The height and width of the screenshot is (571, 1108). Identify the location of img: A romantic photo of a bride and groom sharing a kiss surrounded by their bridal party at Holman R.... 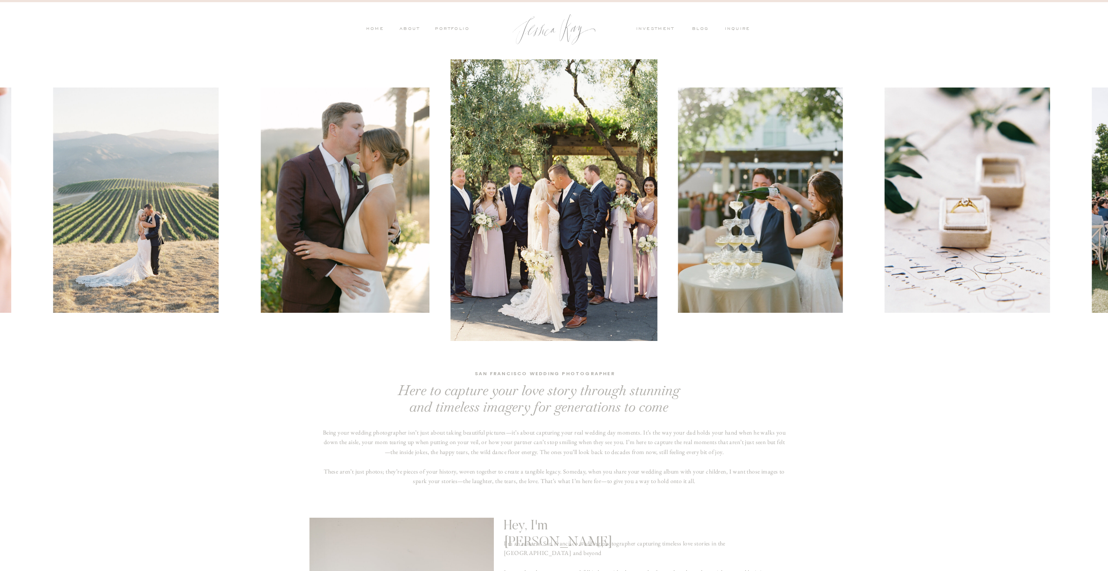
(554, 200).